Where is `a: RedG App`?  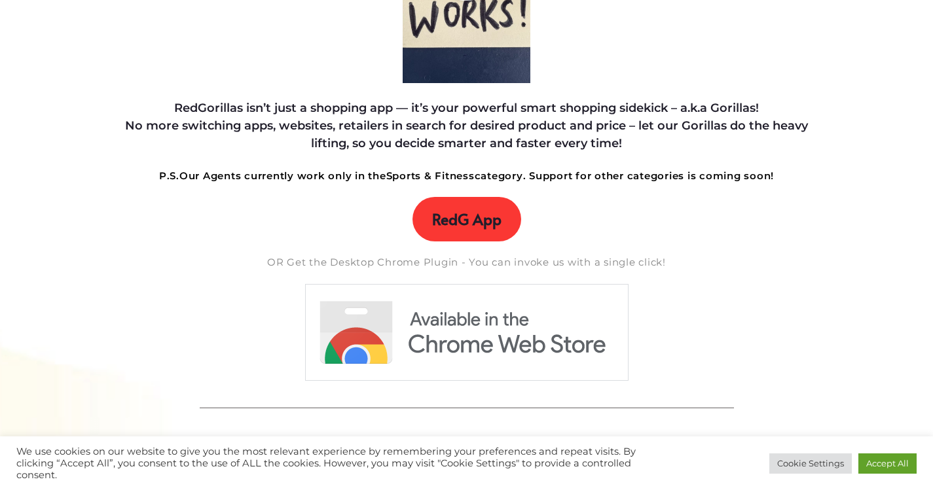
a: RedG App is located at coordinates (467, 219).